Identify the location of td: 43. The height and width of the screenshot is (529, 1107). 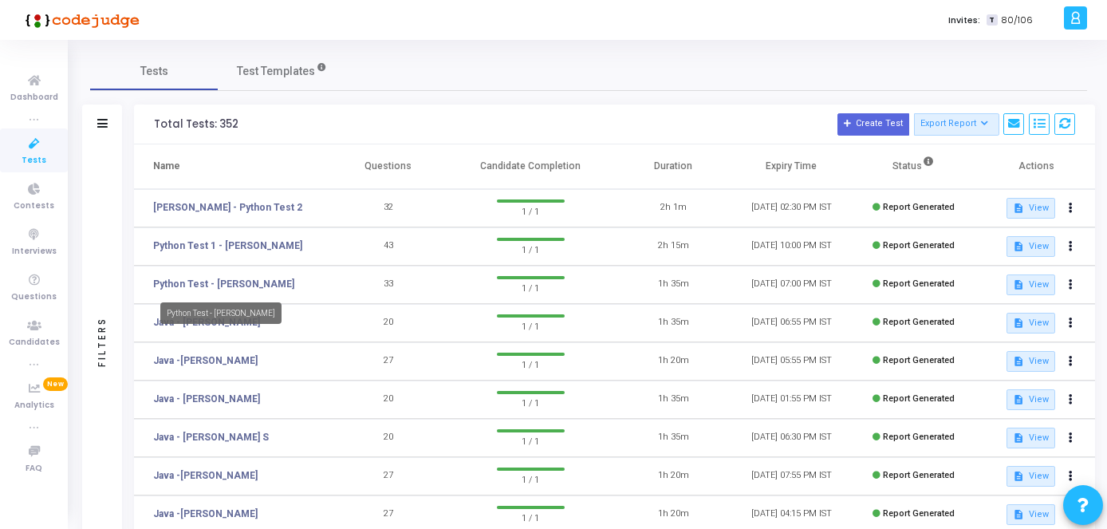
(388, 246).